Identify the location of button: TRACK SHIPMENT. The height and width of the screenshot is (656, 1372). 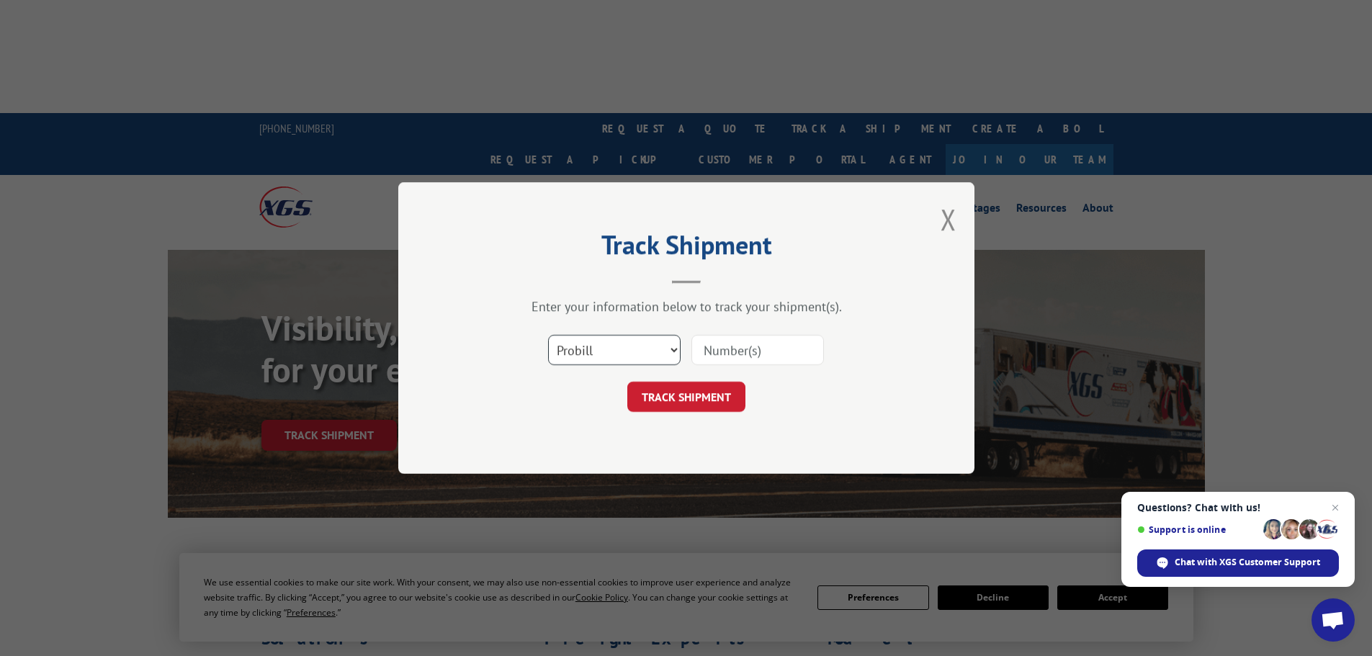
(687, 397).